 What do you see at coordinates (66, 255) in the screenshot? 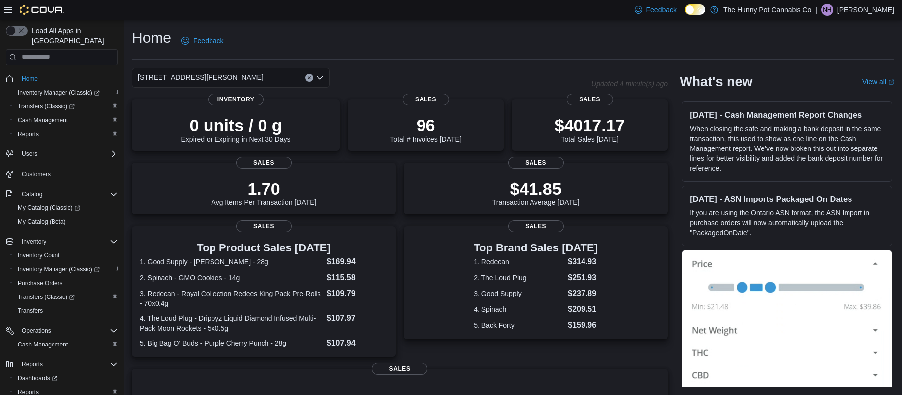
I see `button: Inventory Count` at bounding box center [66, 255].